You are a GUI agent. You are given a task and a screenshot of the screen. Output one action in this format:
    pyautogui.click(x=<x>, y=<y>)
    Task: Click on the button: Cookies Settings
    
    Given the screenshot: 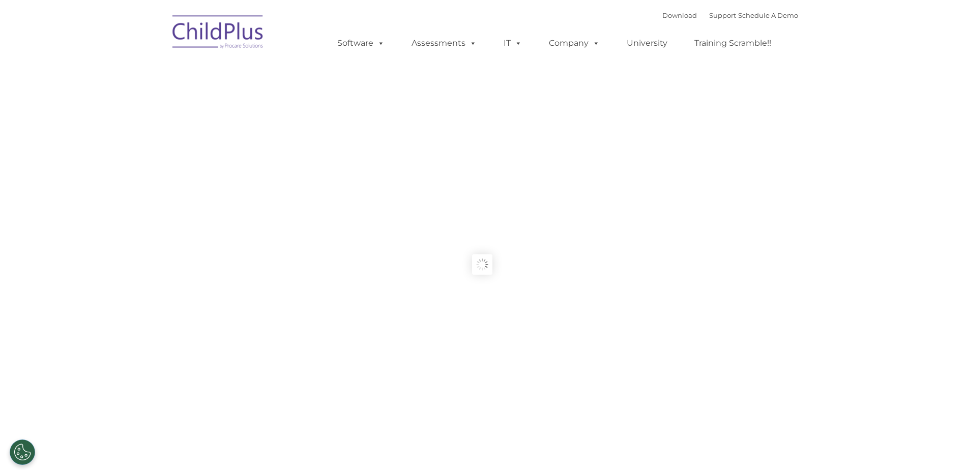 What is the action you would take?
    pyautogui.click(x=22, y=452)
    